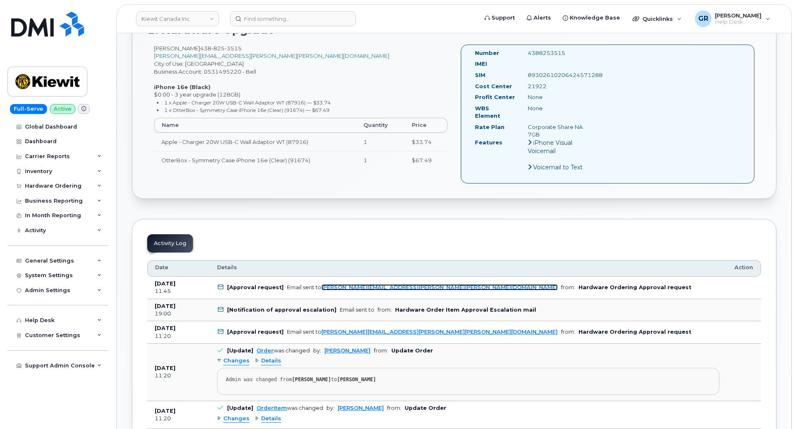 The height and width of the screenshot is (429, 796). I want to click on span: 825, so click(218, 48).